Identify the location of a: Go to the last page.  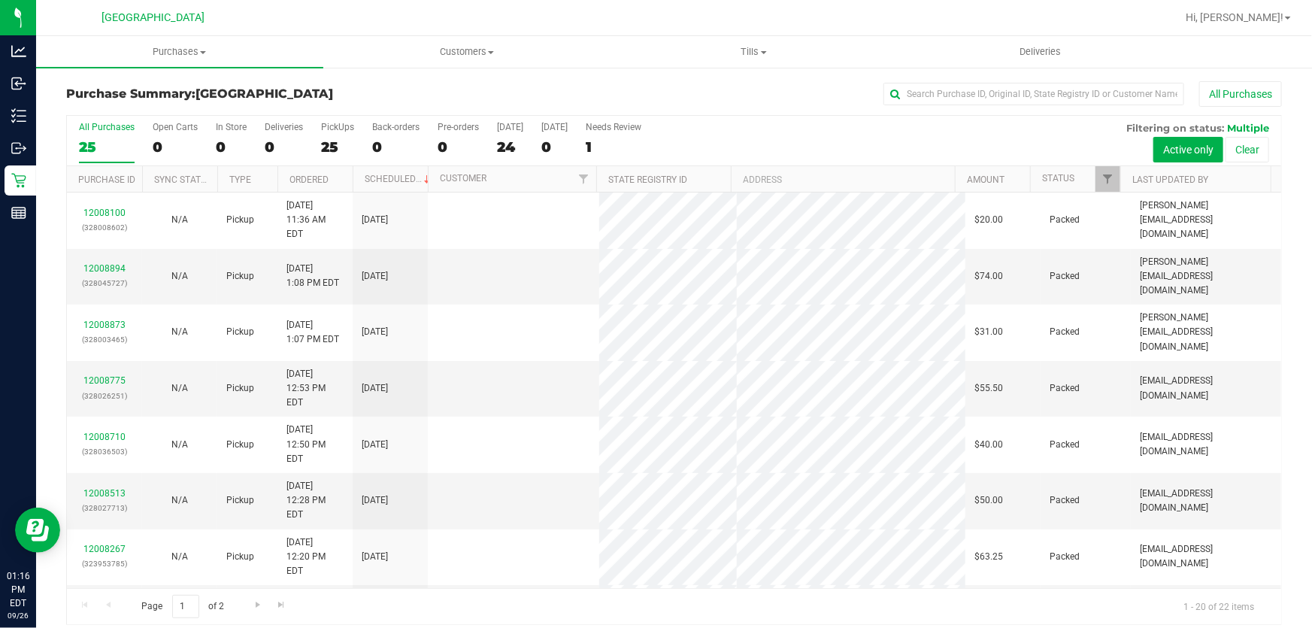
(281, 604).